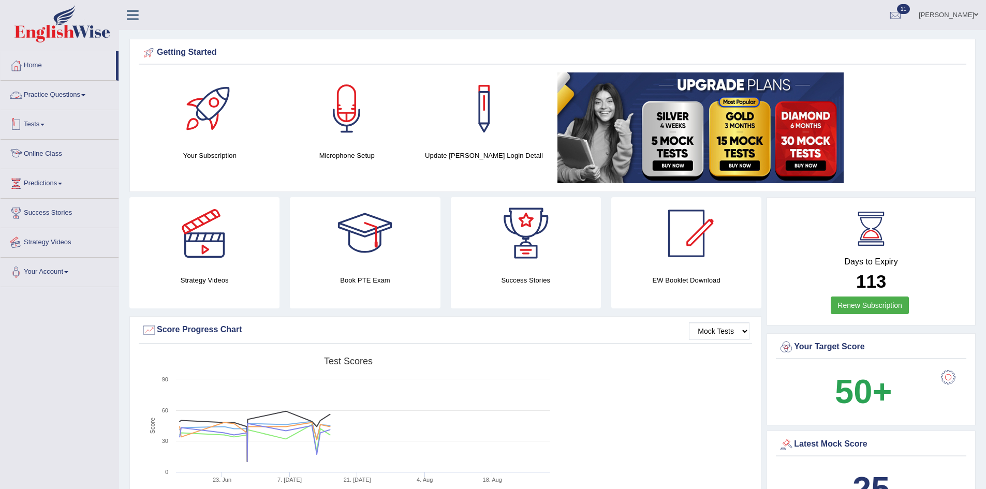 The height and width of the screenshot is (489, 986). What do you see at coordinates (210, 155) in the screenshot?
I see `h4: Your Subscription` at bounding box center [210, 155].